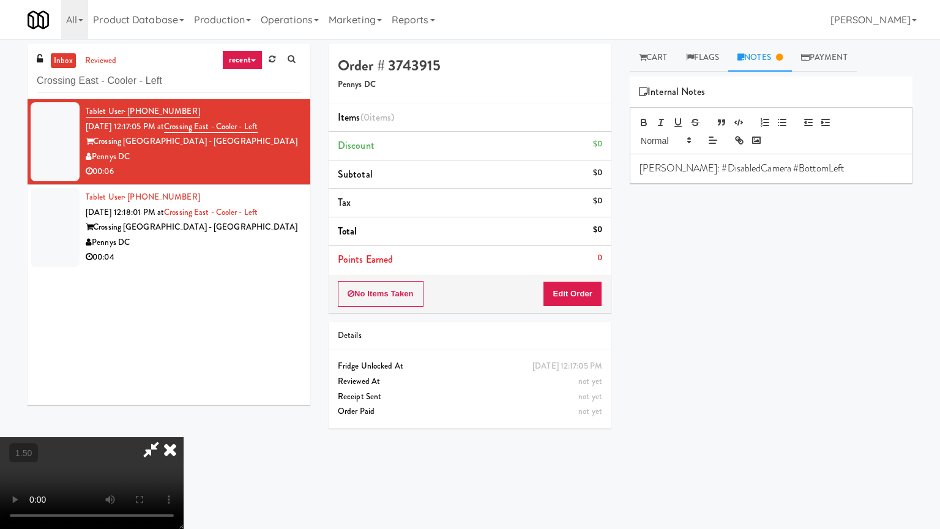 Image resolution: width=940 pixels, height=529 pixels. Describe the element at coordinates (356, 145) in the screenshot. I see `span: Discount` at that location.